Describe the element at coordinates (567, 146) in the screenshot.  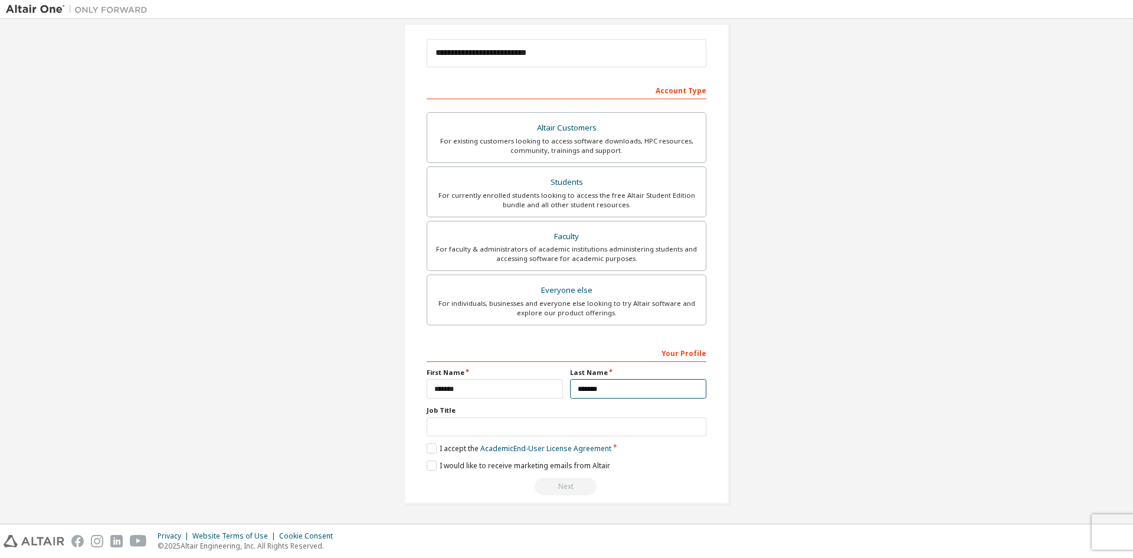
I see `div: For existing customers looking to access software downloads, HPC resources, community, trainings ...` at that location.